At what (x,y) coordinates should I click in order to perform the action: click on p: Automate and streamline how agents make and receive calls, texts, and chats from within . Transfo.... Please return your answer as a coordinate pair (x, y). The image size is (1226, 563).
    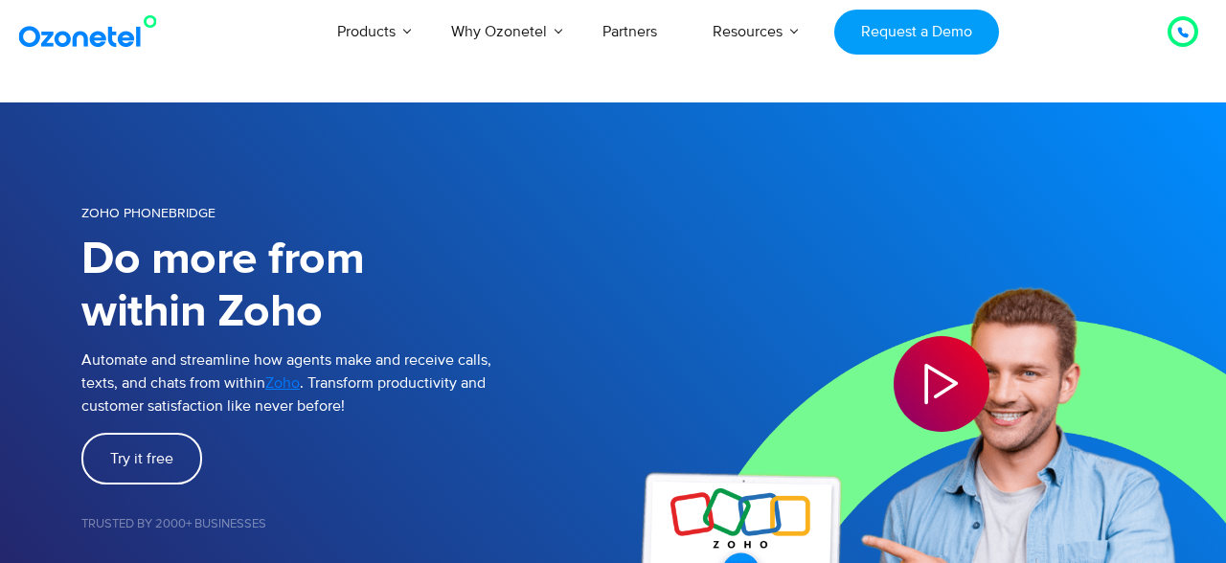
    Looking at the image, I should click on (347, 383).